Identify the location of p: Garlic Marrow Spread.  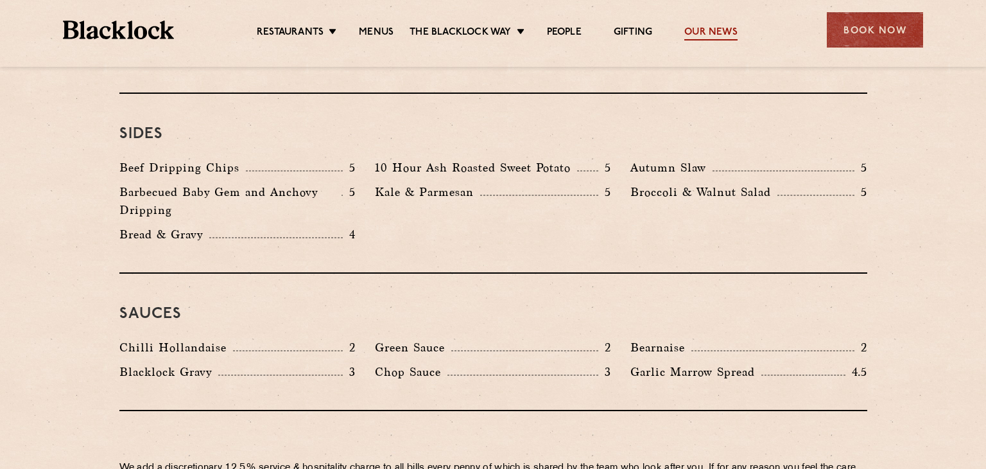
(696, 372).